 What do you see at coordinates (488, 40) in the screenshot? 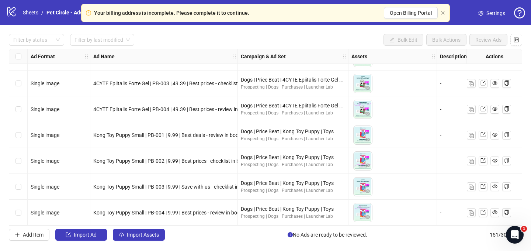
I see `button: Review Ads` at bounding box center [488, 40].